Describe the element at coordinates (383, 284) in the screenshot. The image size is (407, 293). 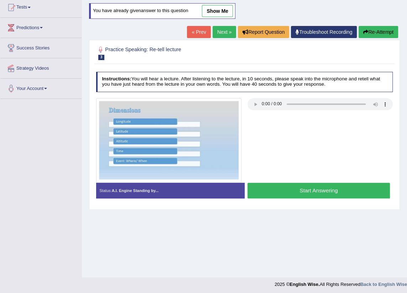
I see `strong: Back to English Wise` at that location.